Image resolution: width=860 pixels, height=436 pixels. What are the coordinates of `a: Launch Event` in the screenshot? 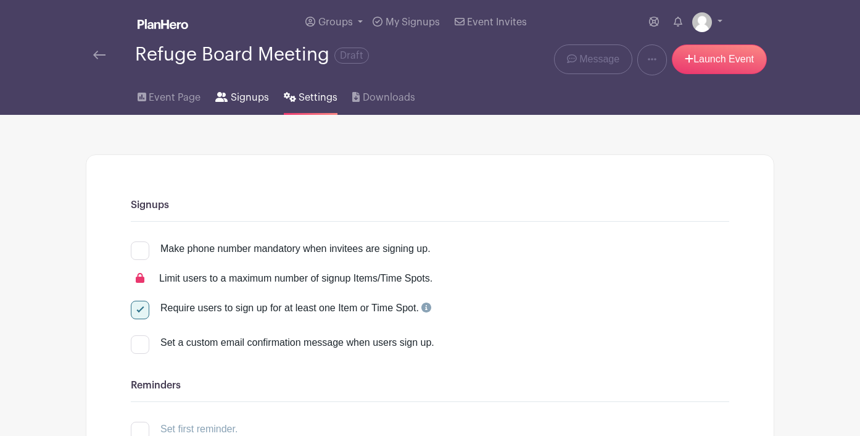 It's located at (719, 59).